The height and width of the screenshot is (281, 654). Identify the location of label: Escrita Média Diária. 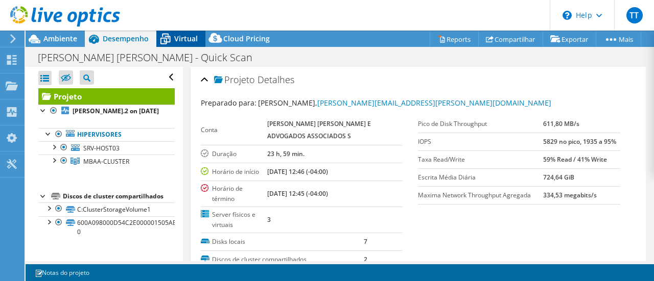
(480, 178).